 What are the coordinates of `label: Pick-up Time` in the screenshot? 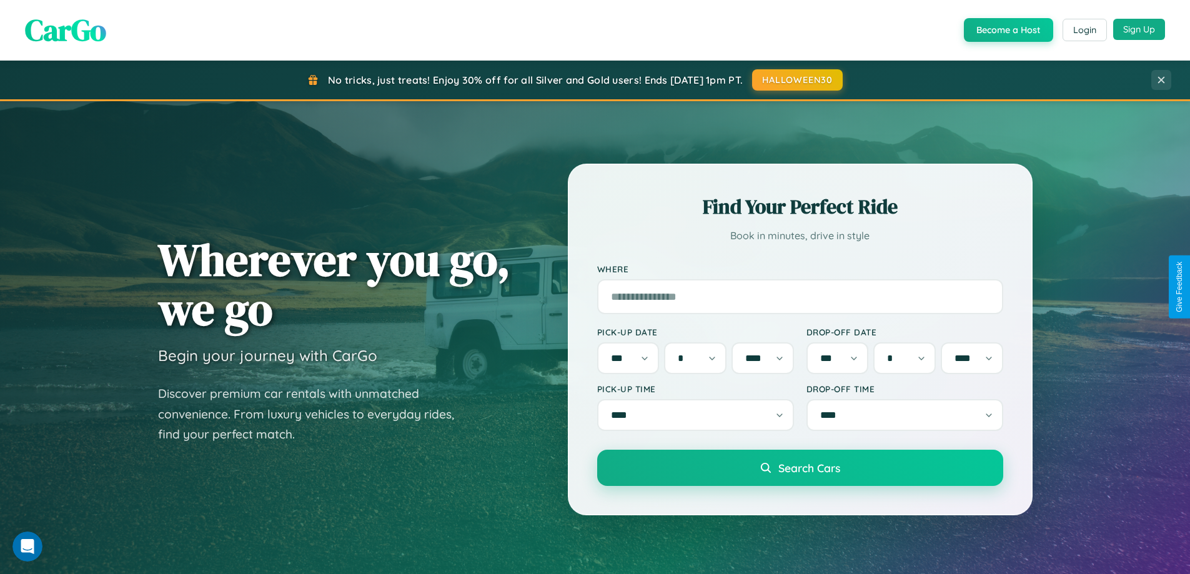 It's located at (695, 388).